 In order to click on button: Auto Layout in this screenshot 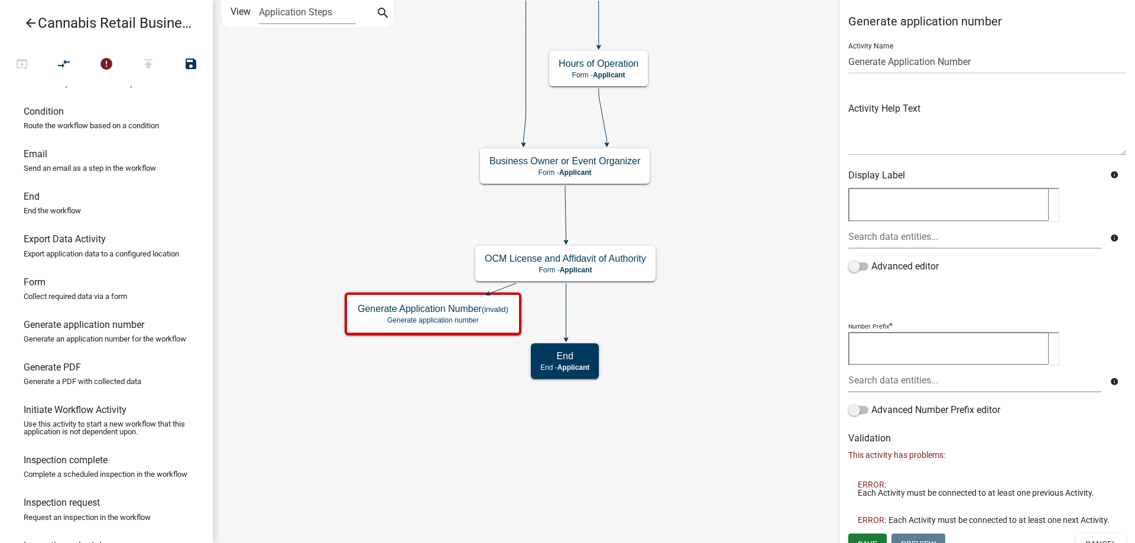, I will do `click(64, 64)`.